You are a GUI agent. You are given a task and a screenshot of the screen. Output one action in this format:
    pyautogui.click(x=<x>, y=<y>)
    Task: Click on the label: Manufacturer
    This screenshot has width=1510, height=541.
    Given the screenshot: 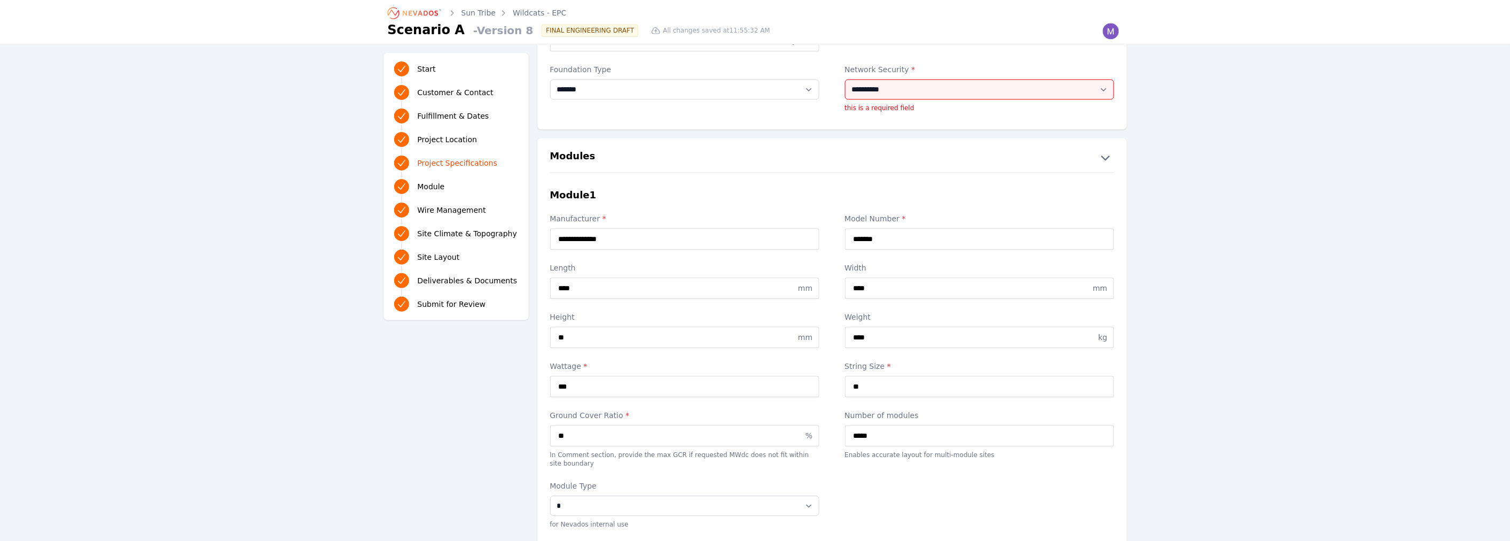 What is the action you would take?
    pyautogui.click(x=685, y=219)
    